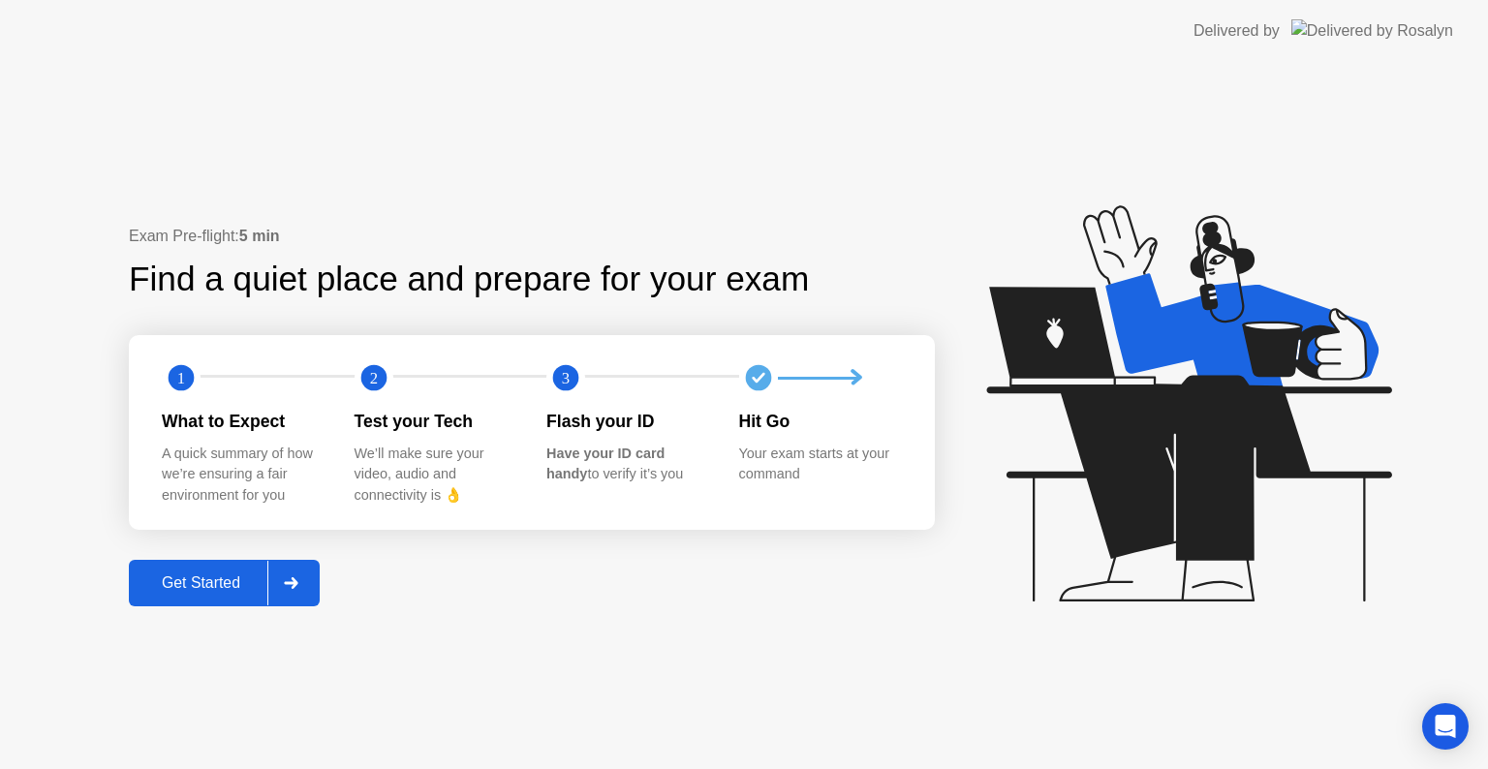 The height and width of the screenshot is (769, 1488). What do you see at coordinates (224, 583) in the screenshot?
I see `button: Get Started` at bounding box center [224, 583].